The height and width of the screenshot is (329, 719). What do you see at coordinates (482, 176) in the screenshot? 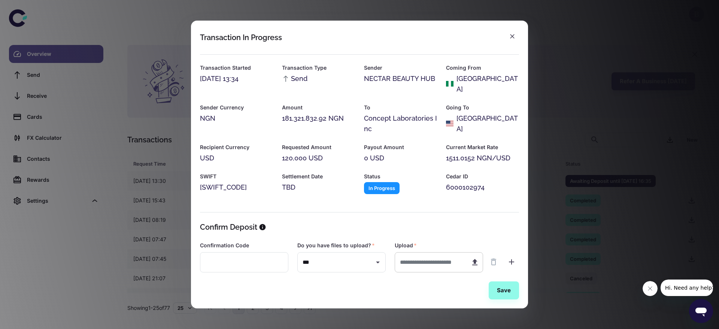
I see `h6: Cedar ID` at bounding box center [482, 176].